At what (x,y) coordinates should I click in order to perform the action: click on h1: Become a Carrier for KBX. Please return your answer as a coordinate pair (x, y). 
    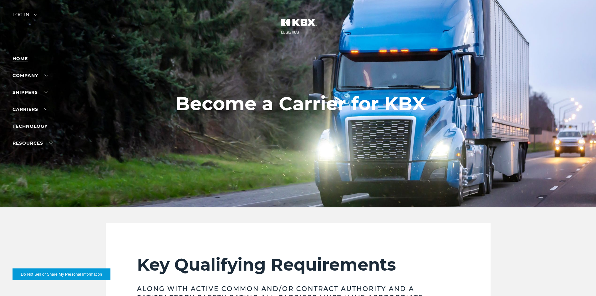
    Looking at the image, I should click on (300, 104).